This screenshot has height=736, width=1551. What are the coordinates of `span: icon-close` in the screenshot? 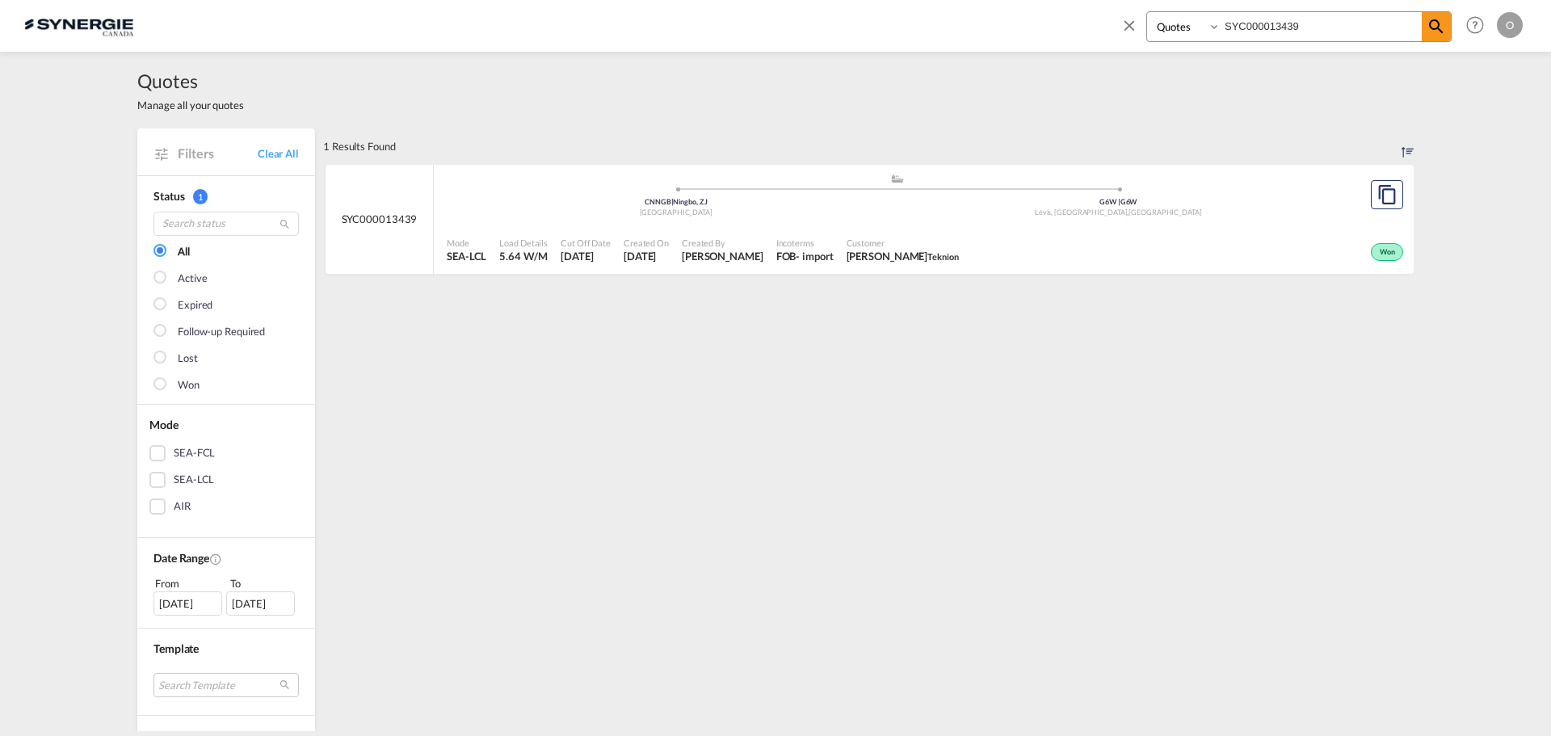 It's located at (1133, 31).